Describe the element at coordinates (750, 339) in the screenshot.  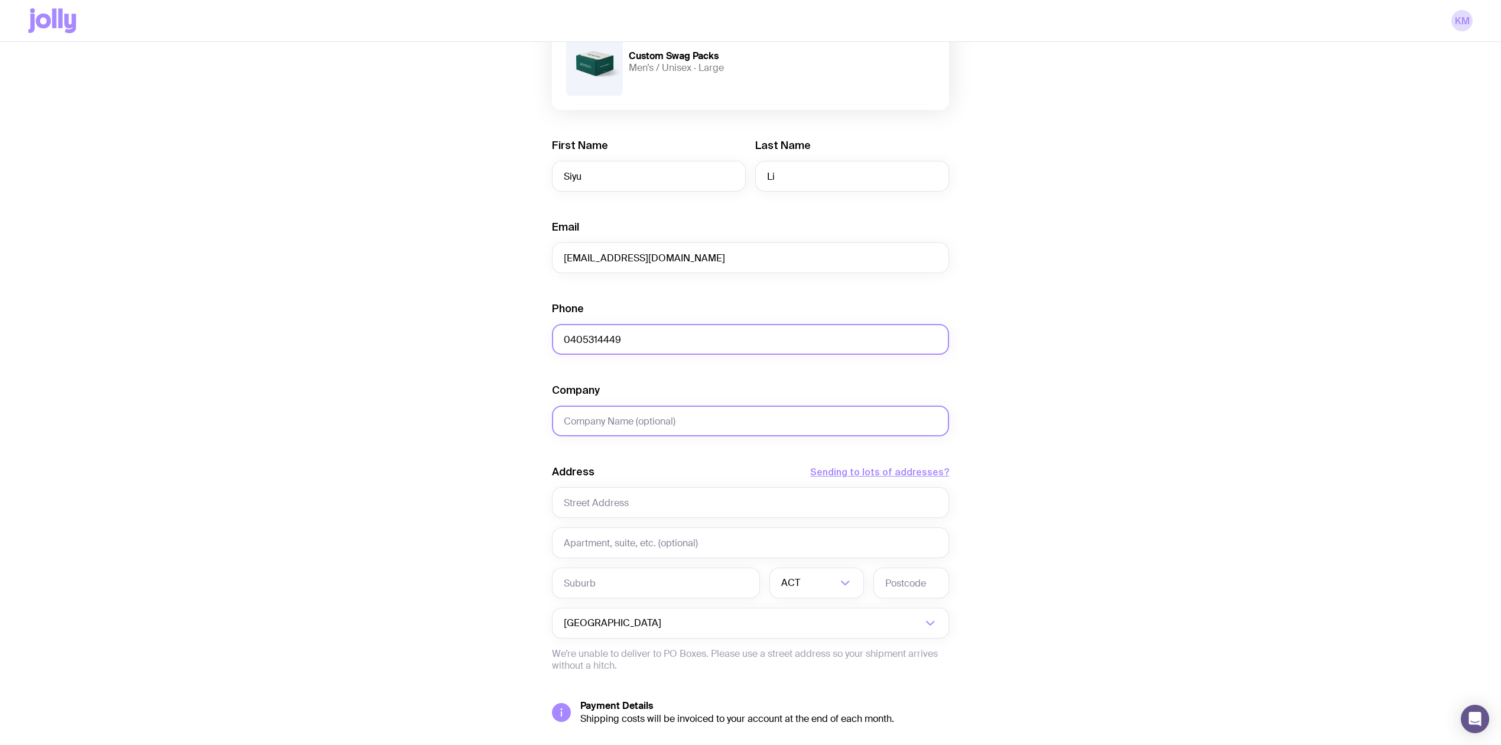
I see `input: 0400 123 456` at that location.